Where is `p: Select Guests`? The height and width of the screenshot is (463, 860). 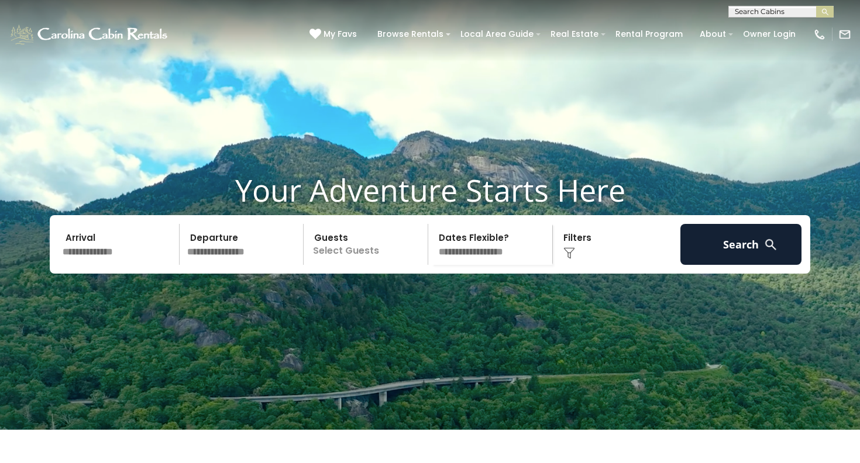
p: Select Guests is located at coordinates (367, 245).